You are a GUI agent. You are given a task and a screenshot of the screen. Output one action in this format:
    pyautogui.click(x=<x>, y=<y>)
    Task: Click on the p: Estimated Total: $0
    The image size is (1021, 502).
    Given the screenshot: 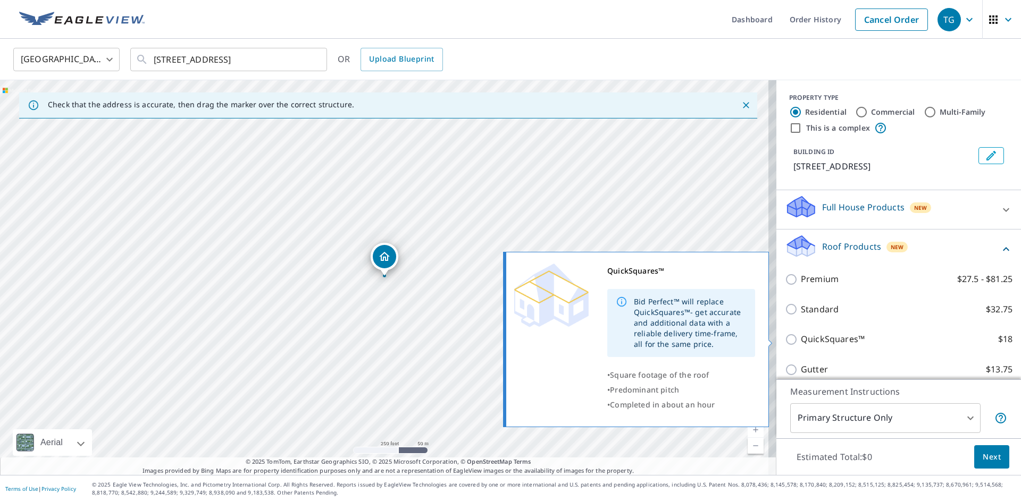 What is the action you would take?
    pyautogui.click(x=834, y=457)
    